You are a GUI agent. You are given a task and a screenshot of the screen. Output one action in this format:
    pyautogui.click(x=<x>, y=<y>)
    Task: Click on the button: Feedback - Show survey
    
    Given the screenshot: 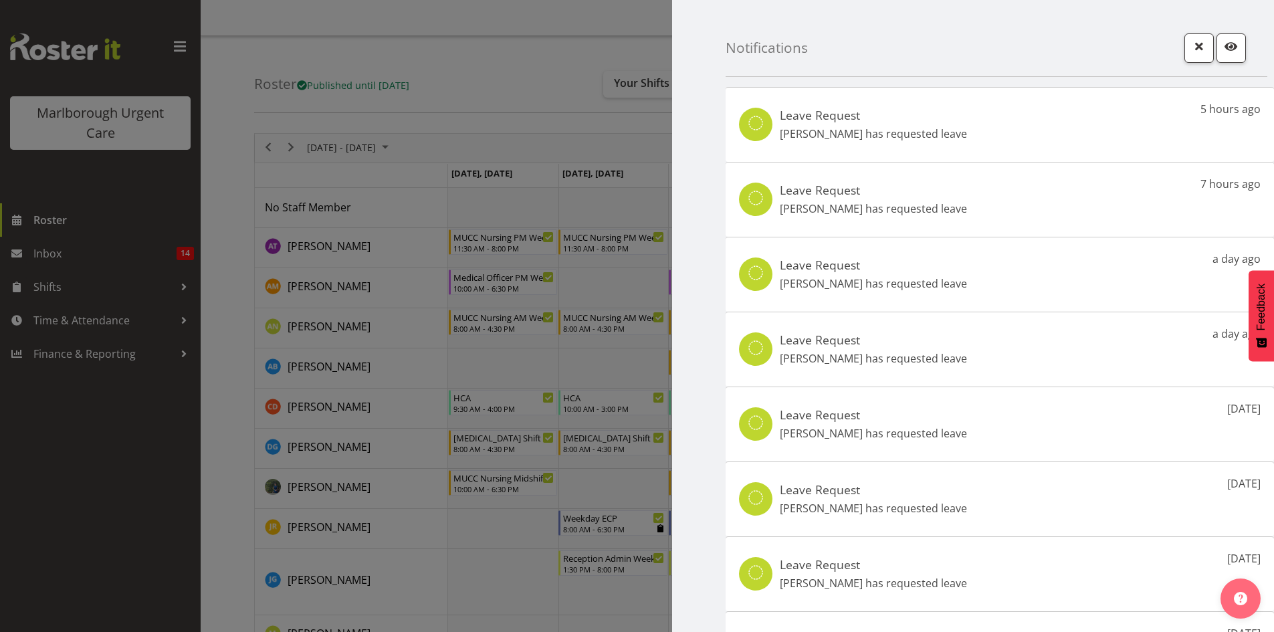 What is the action you would take?
    pyautogui.click(x=1262, y=316)
    